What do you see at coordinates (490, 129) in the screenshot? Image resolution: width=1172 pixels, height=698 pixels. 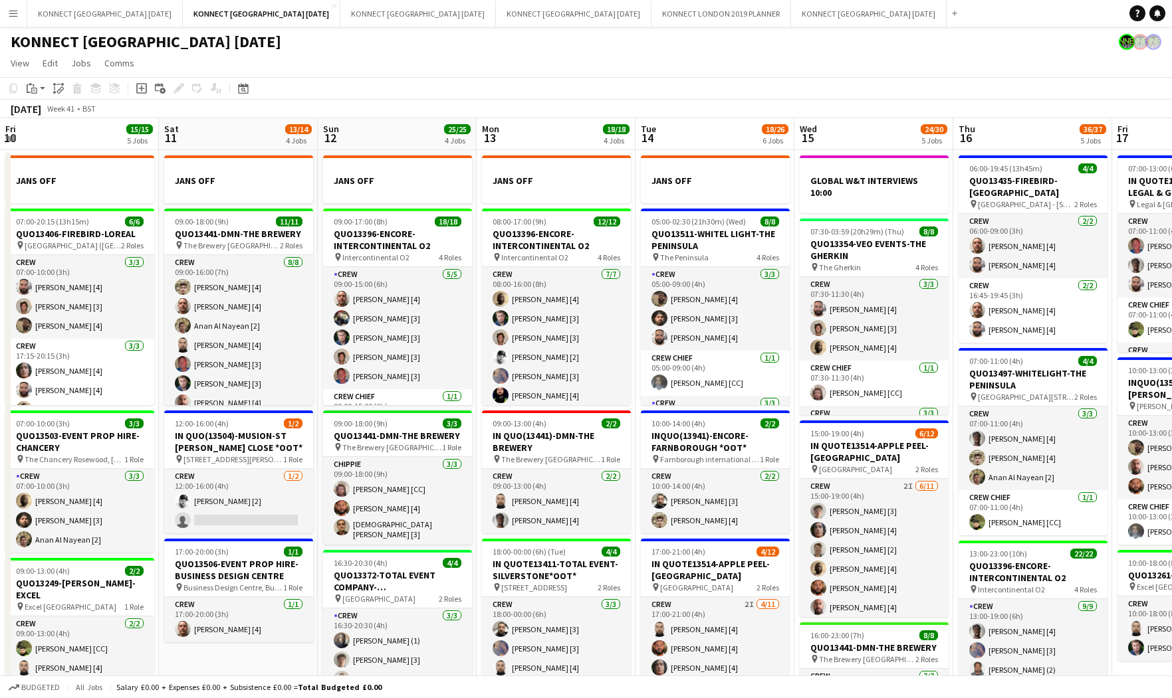 I see `span: Mon` at bounding box center [490, 129].